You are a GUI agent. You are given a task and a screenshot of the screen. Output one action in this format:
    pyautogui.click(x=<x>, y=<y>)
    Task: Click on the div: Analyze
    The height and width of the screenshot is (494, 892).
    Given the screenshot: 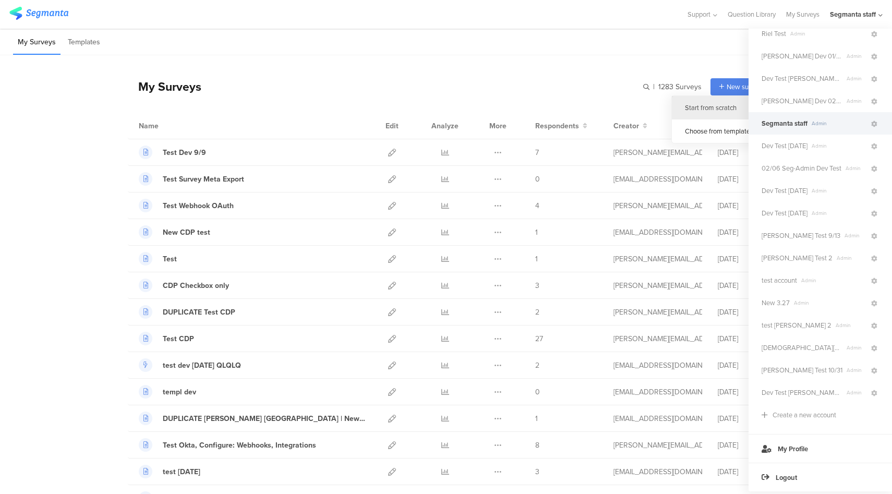 What is the action you would take?
    pyautogui.click(x=445, y=126)
    